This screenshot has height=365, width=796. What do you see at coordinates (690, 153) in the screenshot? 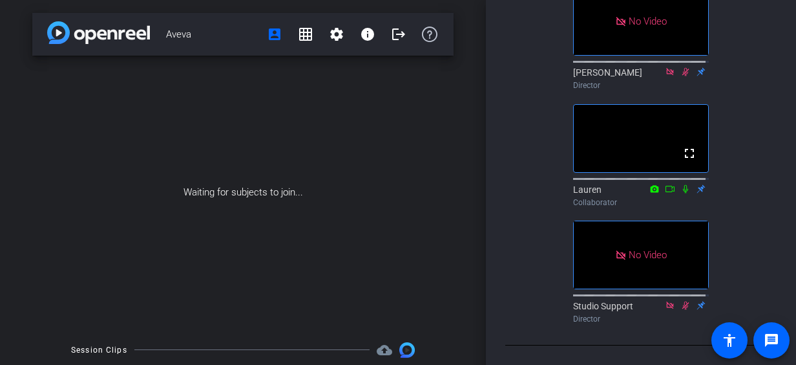
I see `mat-icon: fullscreen` at bounding box center [690, 153].